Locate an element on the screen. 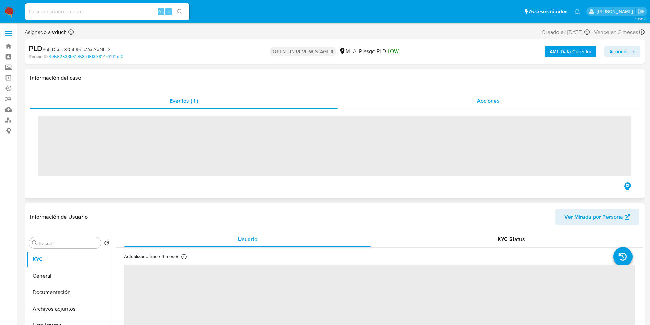 Image resolution: width=650 pixels, height=325 pixels. span: Riesgo PLD: is located at coordinates (379, 51).